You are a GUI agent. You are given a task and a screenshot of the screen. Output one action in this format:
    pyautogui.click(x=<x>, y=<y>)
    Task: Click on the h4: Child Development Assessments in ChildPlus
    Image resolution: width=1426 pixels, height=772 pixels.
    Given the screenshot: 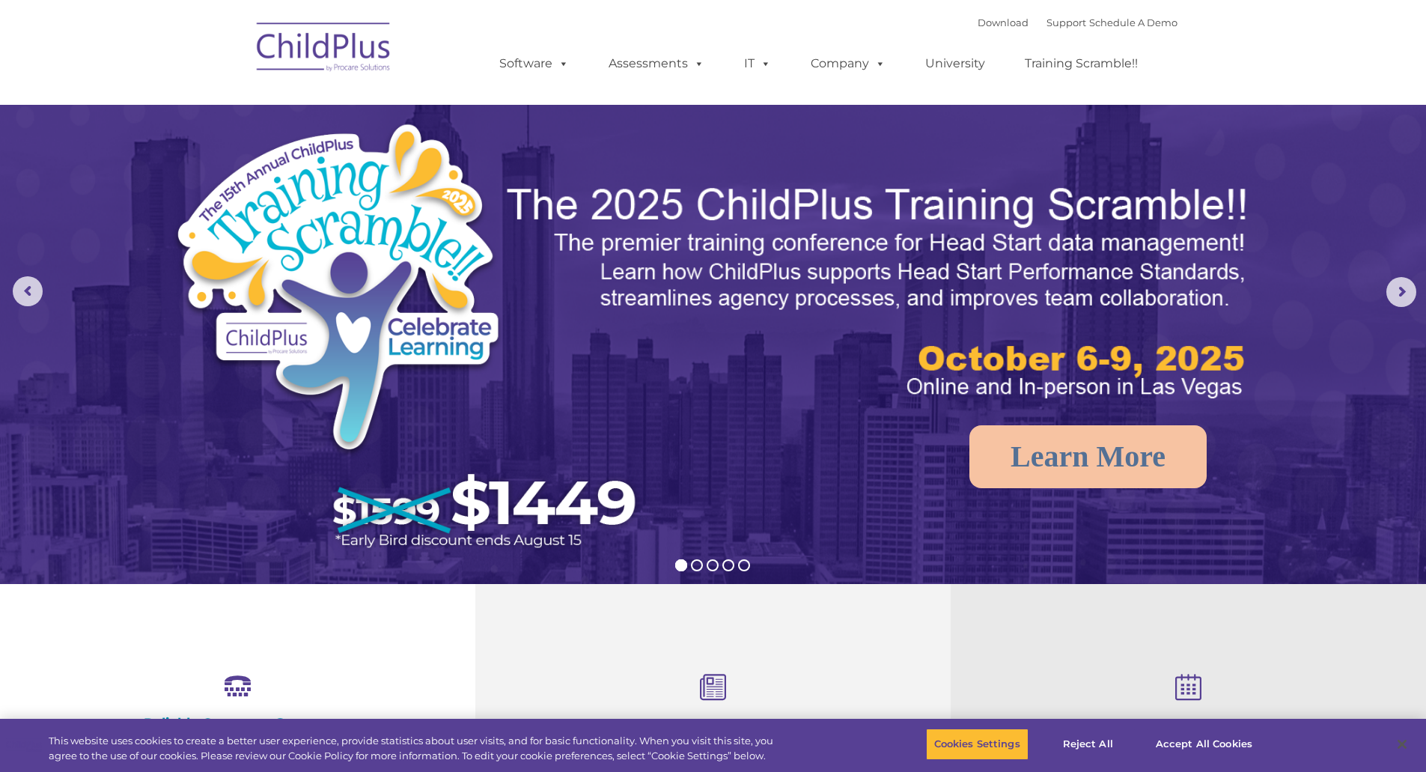 What is the action you would take?
    pyautogui.click(x=713, y=725)
    